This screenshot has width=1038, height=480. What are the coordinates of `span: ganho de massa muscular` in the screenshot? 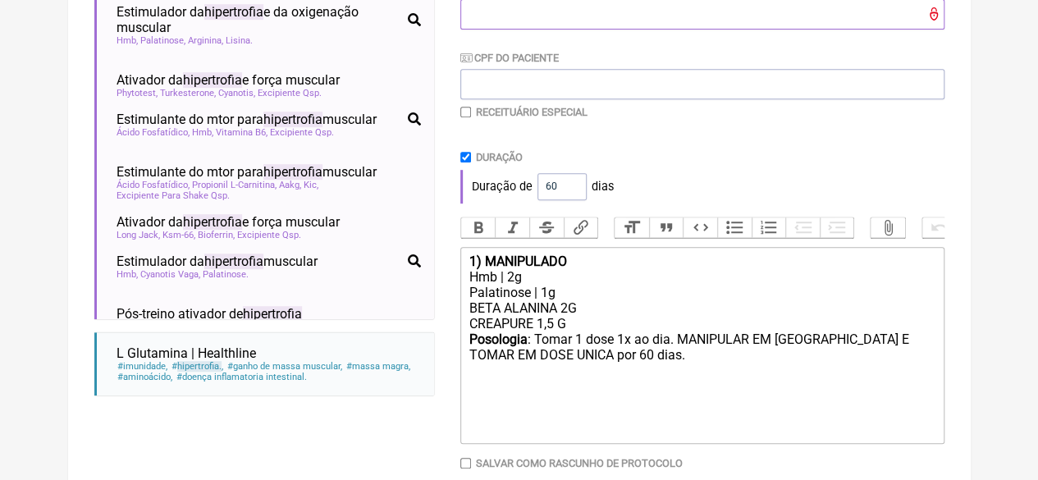 It's located at (285, 366).